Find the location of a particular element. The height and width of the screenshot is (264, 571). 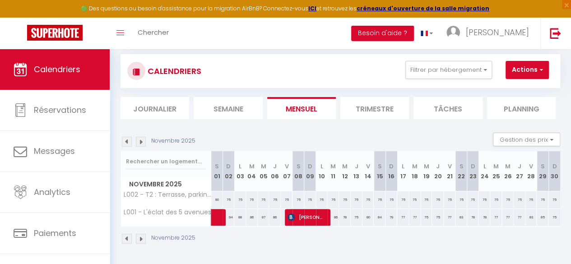

span: Calendriers is located at coordinates (57, 69).